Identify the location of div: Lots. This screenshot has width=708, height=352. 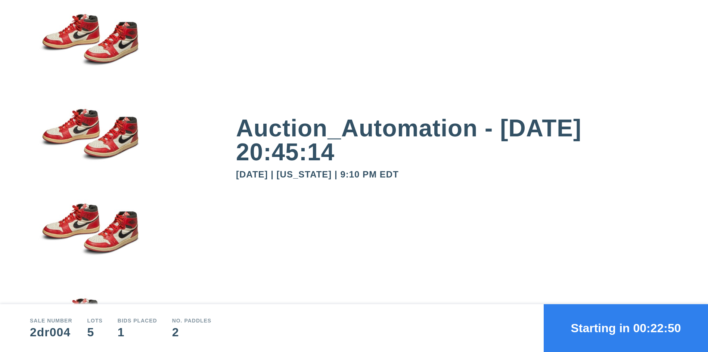
(95, 321).